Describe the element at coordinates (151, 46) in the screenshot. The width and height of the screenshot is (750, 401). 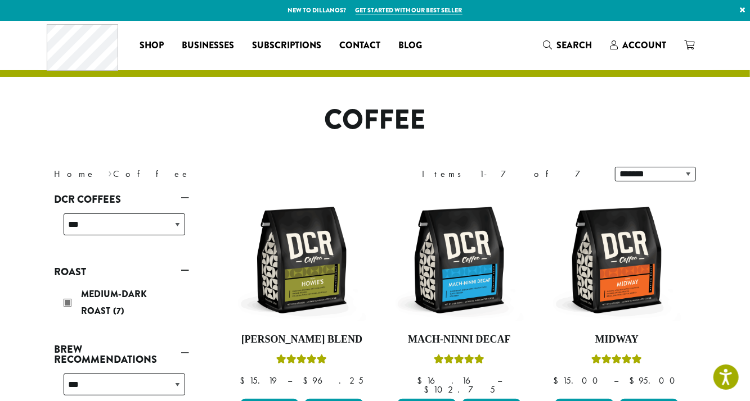
I see `span: Shop` at that location.